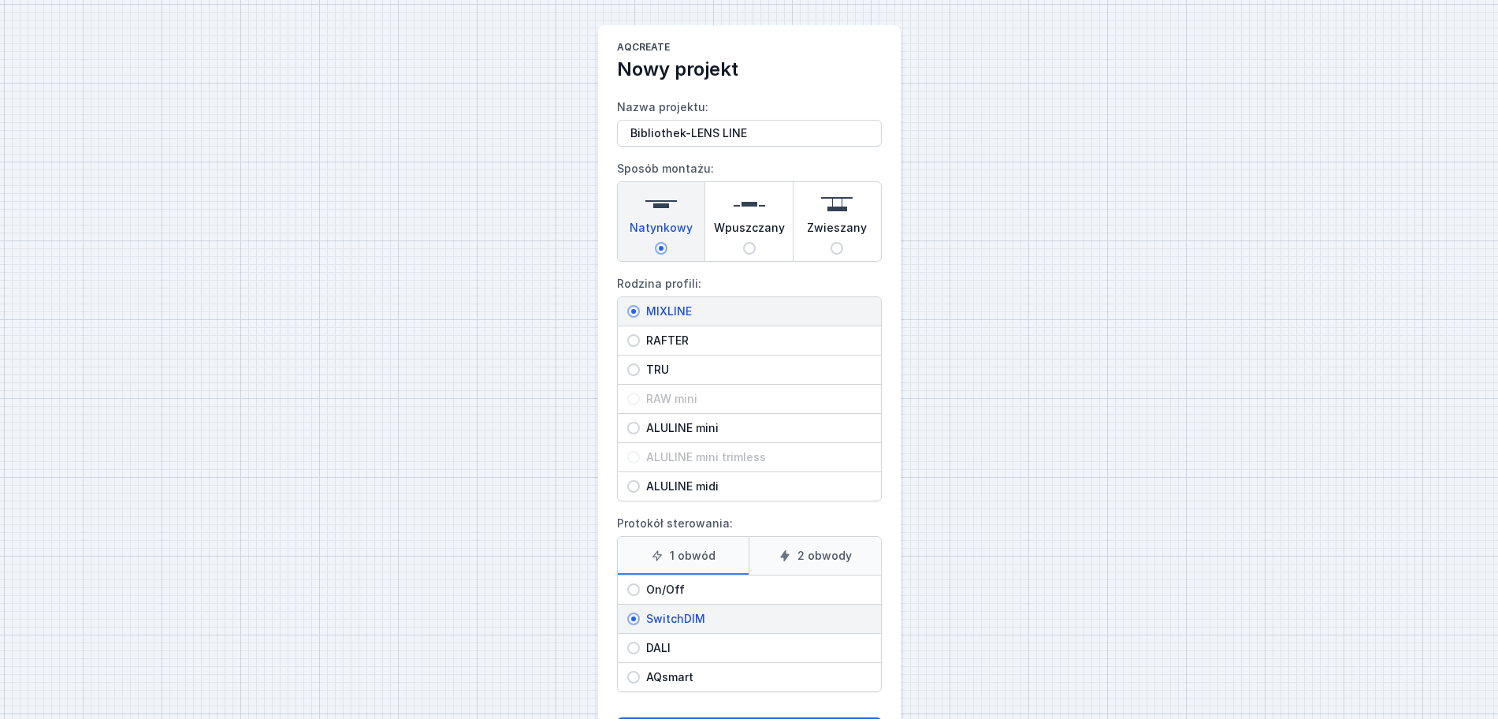 Image resolution: width=1498 pixels, height=719 pixels. What do you see at coordinates (749, 133) in the screenshot?
I see `input: Nazwa projektu:` at bounding box center [749, 133].